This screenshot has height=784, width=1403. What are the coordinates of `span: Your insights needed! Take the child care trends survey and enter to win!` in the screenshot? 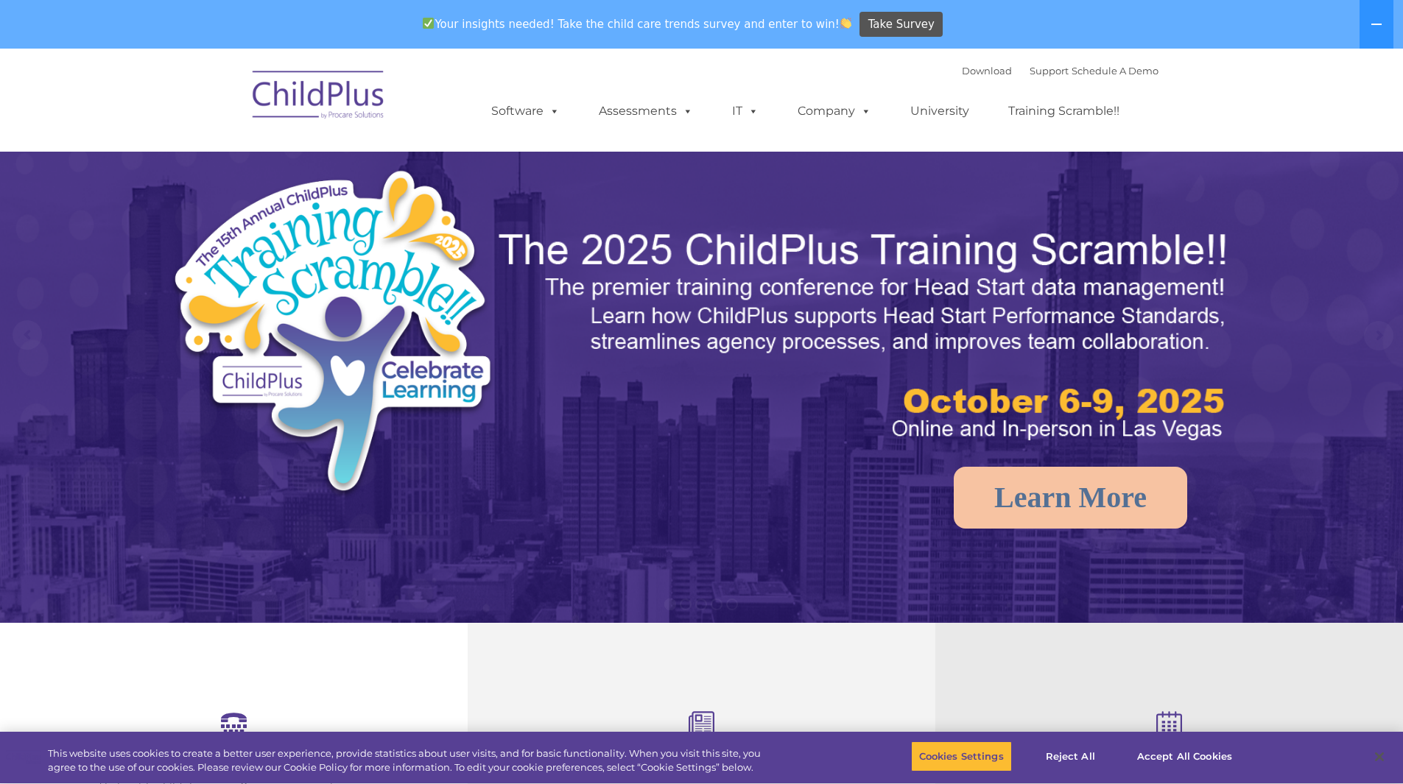 It's located at (637, 24).